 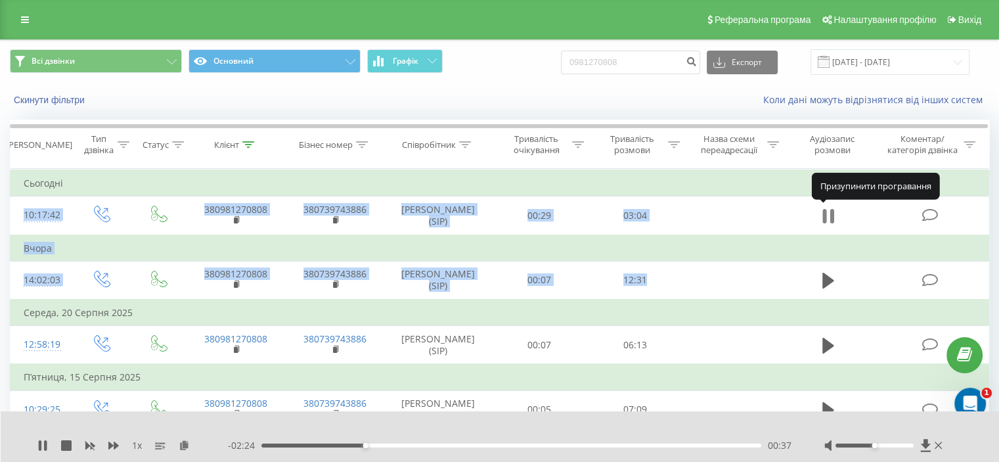 What do you see at coordinates (876, 186) in the screenshot?
I see `div: Призупинити програвання` at bounding box center [876, 186].